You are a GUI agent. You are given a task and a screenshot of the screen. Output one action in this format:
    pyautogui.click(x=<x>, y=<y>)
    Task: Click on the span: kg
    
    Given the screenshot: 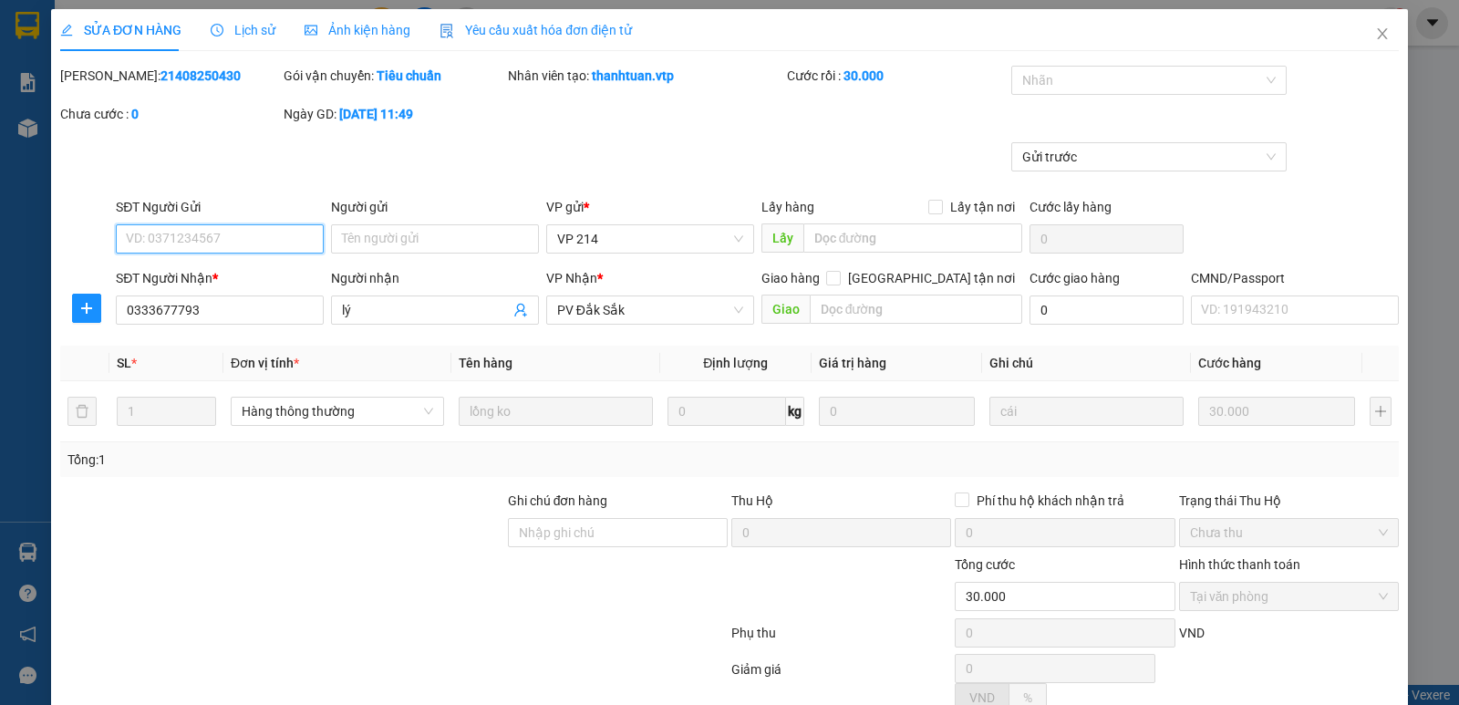 What is the action you would take?
    pyautogui.click(x=795, y=411)
    